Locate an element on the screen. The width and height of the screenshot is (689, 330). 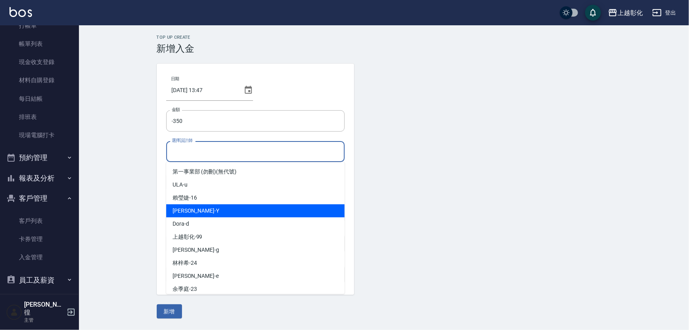
a: 入金管理 is located at coordinates (40, 257).